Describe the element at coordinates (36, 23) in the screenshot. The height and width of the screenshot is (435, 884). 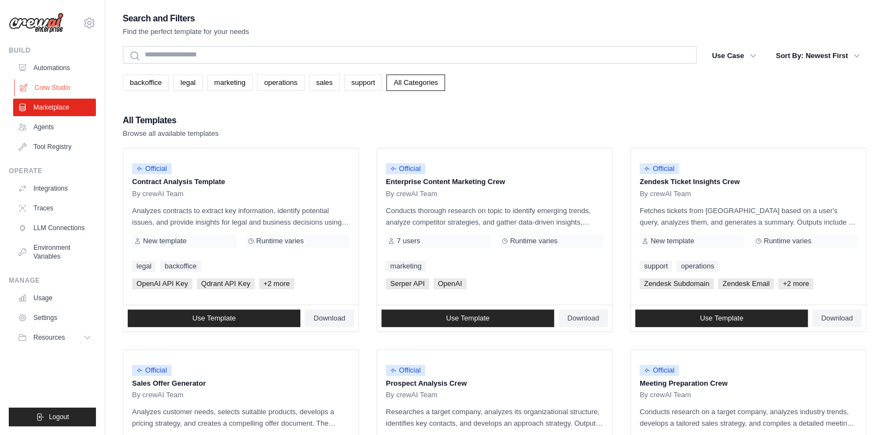
I see `img: Logo` at that location.